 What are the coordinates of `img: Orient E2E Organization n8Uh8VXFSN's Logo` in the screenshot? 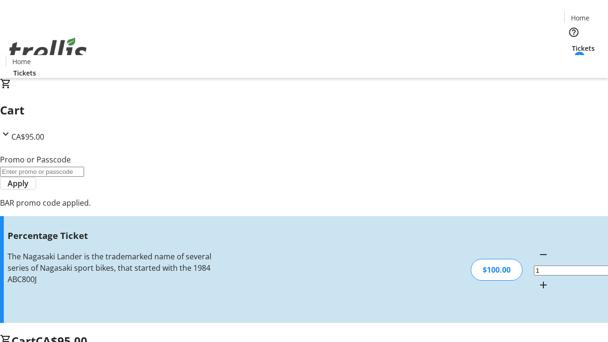 It's located at (48, 51).